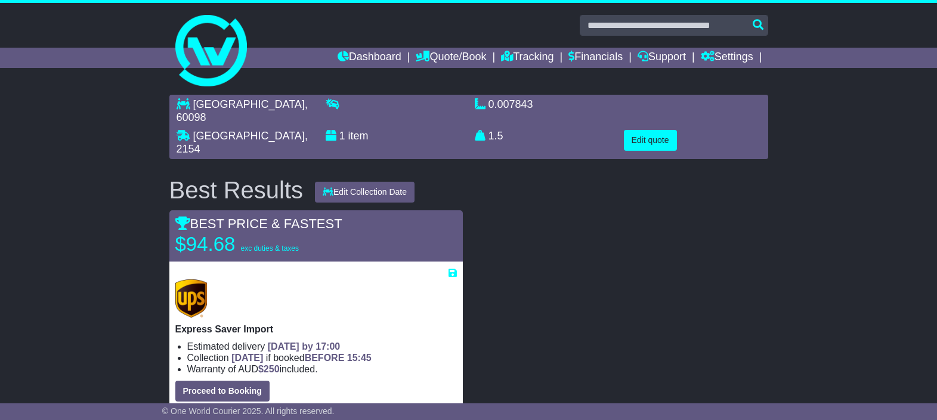  I want to click on li: Warranty of AUD included., so click(322, 369).